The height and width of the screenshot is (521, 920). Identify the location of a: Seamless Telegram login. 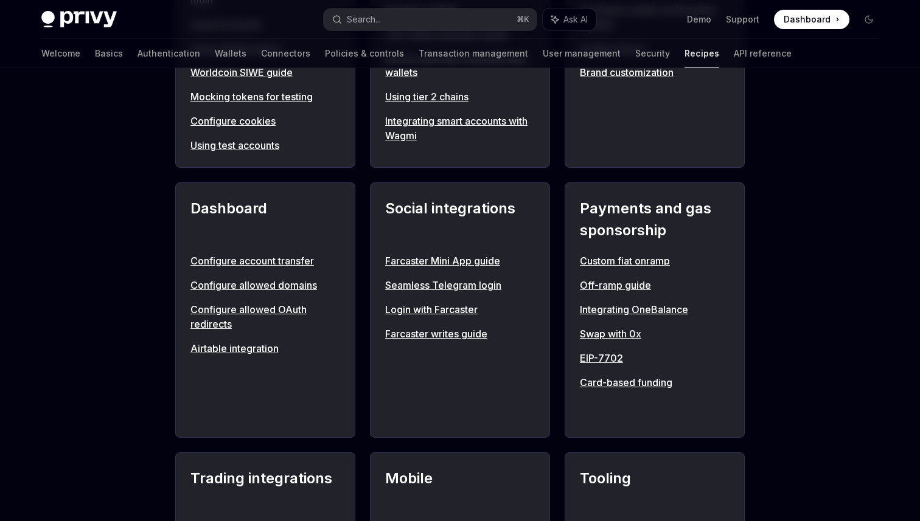
(460, 285).